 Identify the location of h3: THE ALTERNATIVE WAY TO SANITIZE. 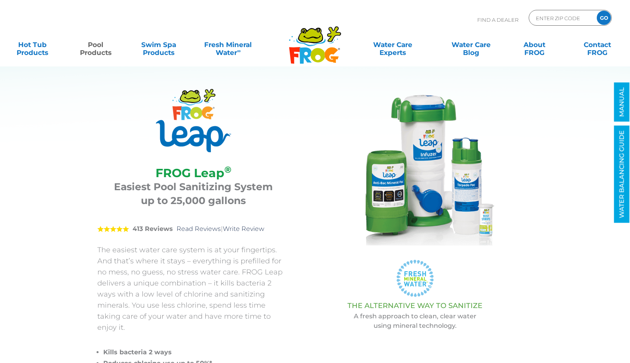
(415, 306).